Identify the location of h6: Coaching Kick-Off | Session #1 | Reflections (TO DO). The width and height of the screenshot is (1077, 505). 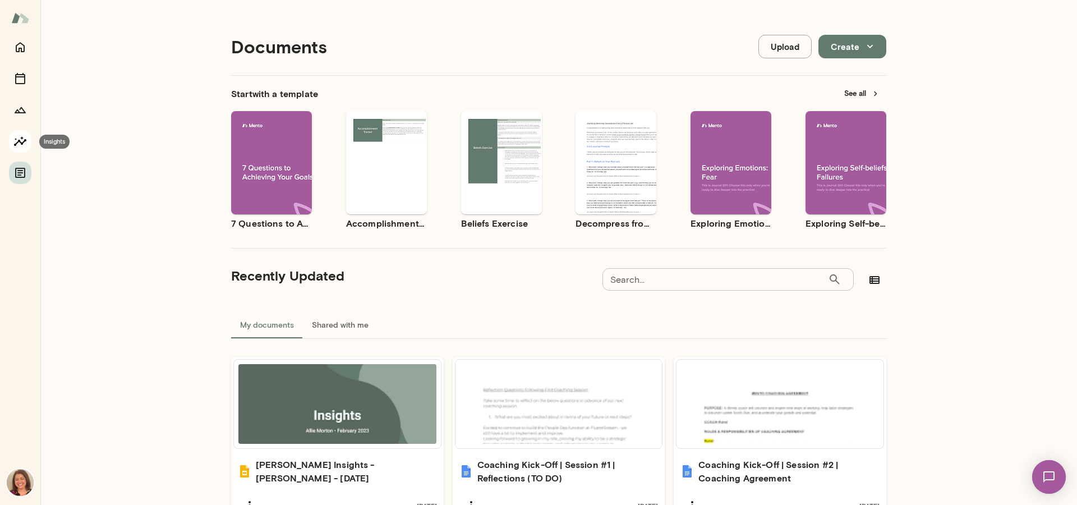
(567, 471).